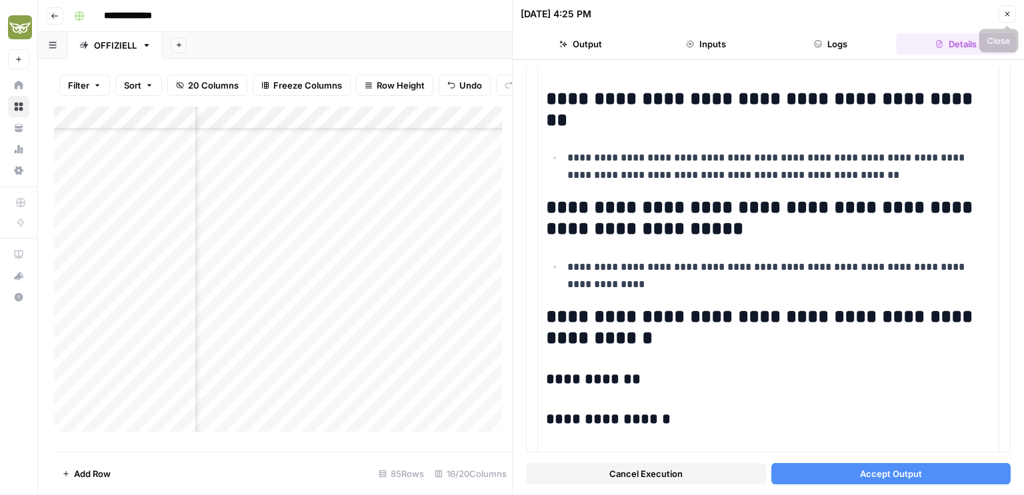 This screenshot has height=495, width=1024. I want to click on a: Home, so click(19, 85).